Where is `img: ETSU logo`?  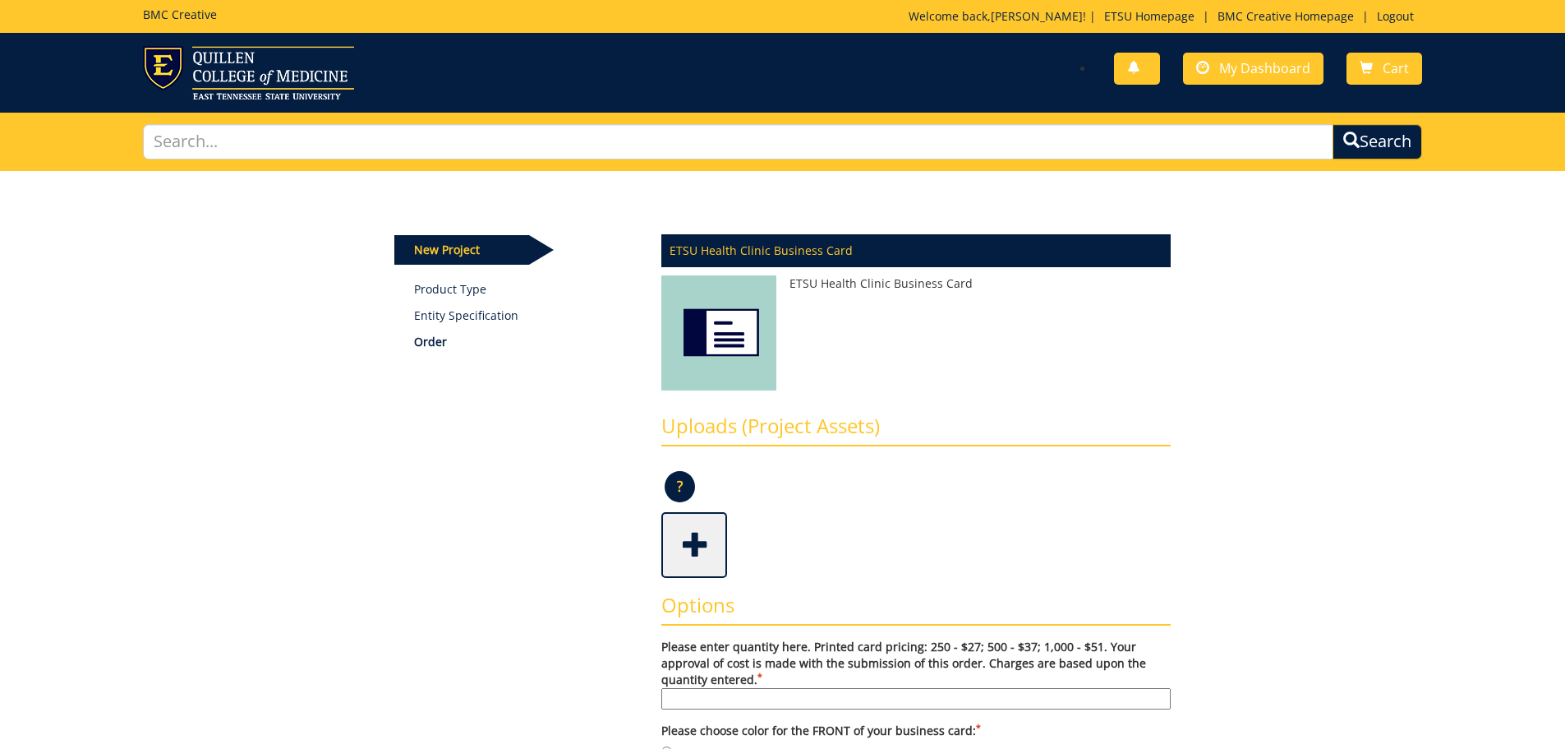 img: ETSU logo is located at coordinates (248, 72).